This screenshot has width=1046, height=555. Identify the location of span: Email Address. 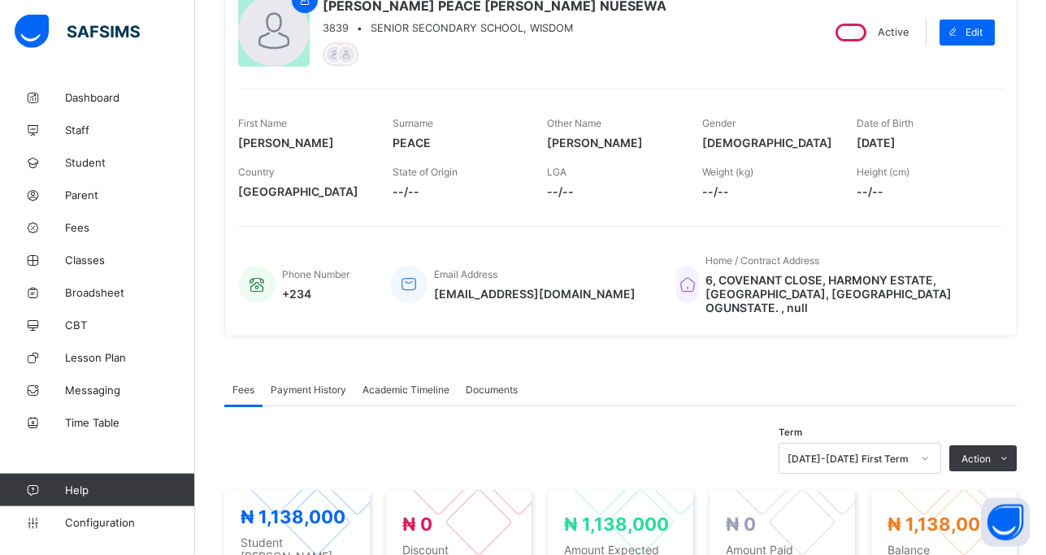
(465, 274).